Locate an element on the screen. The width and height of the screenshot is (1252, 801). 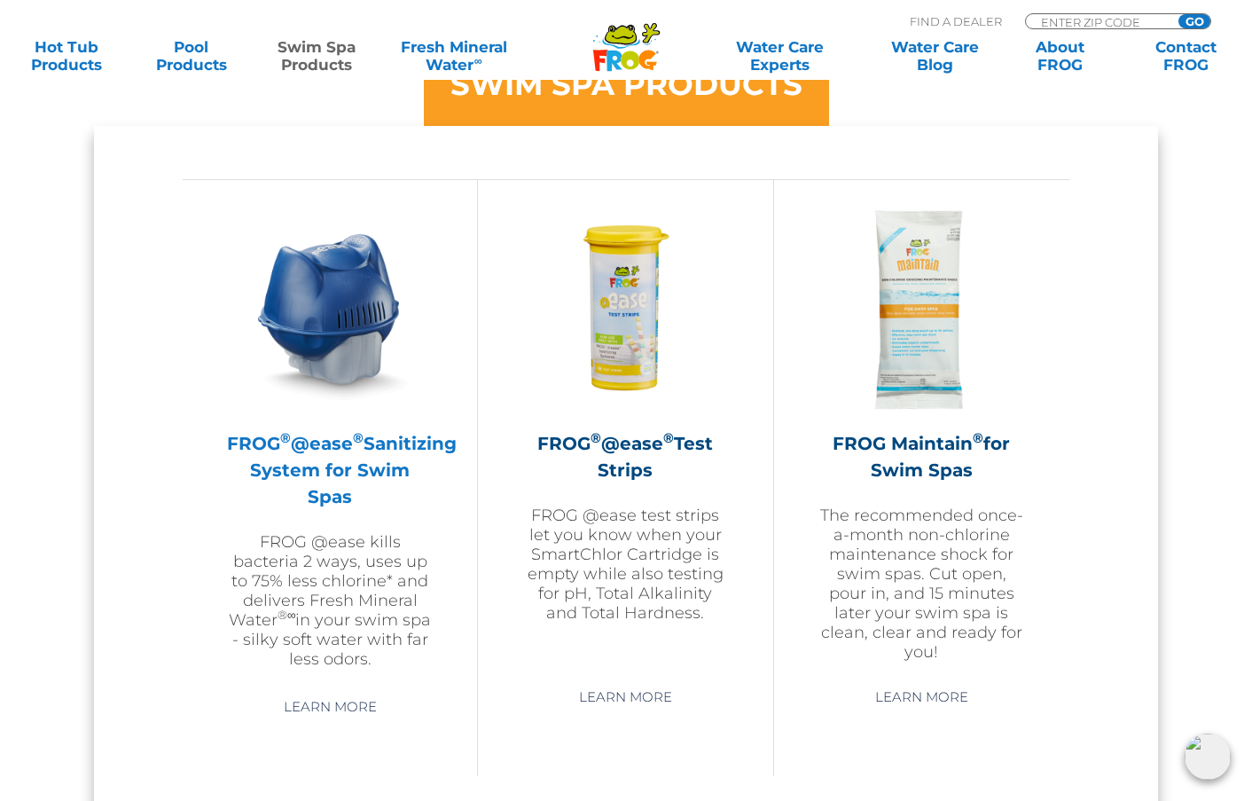
a: Hot TubProducts is located at coordinates (67, 56).